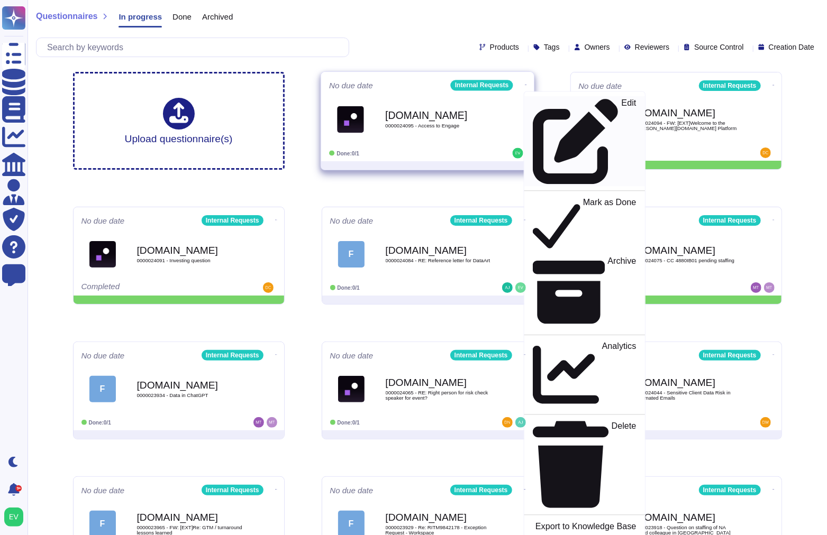  Describe the element at coordinates (67, 16) in the screenshot. I see `span: Questionnaires` at that location.